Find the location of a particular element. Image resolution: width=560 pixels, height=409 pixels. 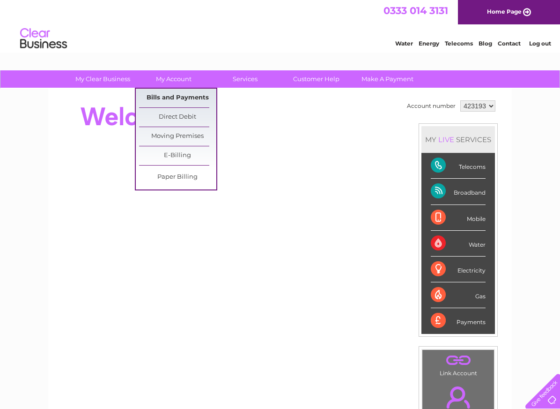

div: Water is located at coordinates (458, 243).